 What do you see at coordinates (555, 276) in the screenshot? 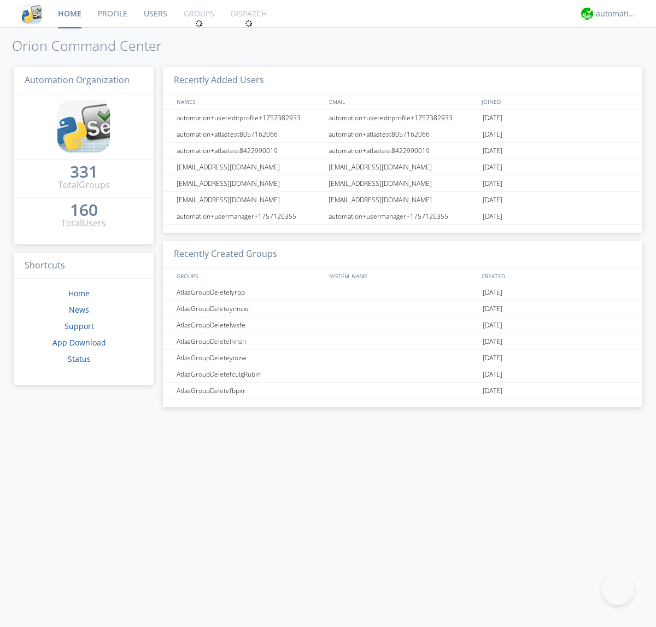
I see `div: CREATED` at bounding box center [555, 276].